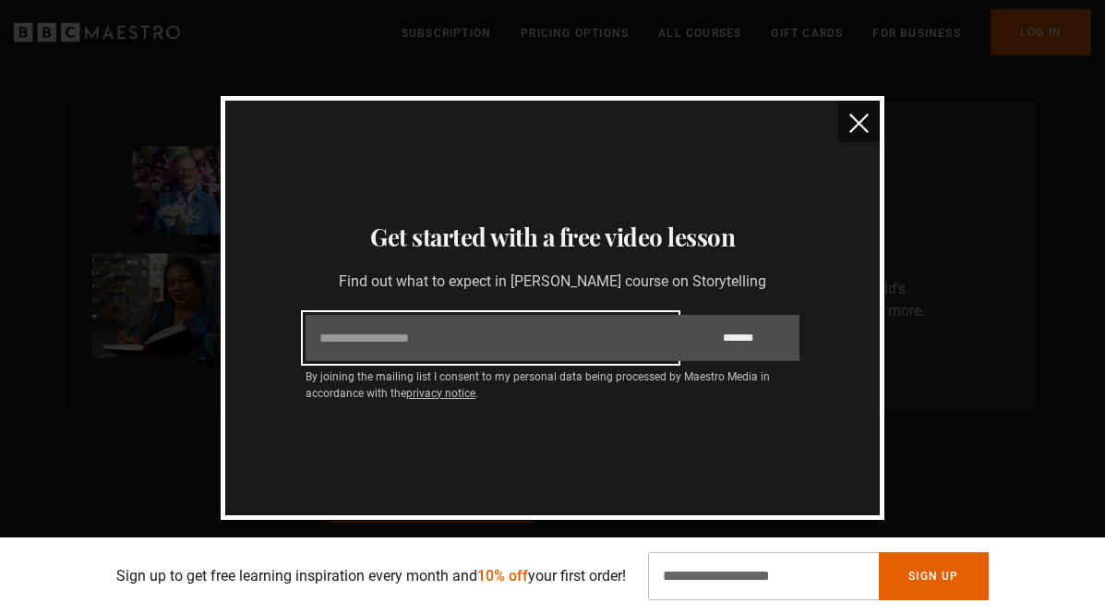 This screenshot has height=615, width=1105. Describe the element at coordinates (858, 121) in the screenshot. I see `button: close` at that location.